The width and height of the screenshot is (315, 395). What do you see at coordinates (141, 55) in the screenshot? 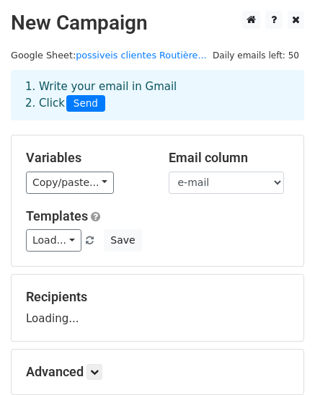
I see `a: possiveis clientes Routière...` at bounding box center [141, 55].